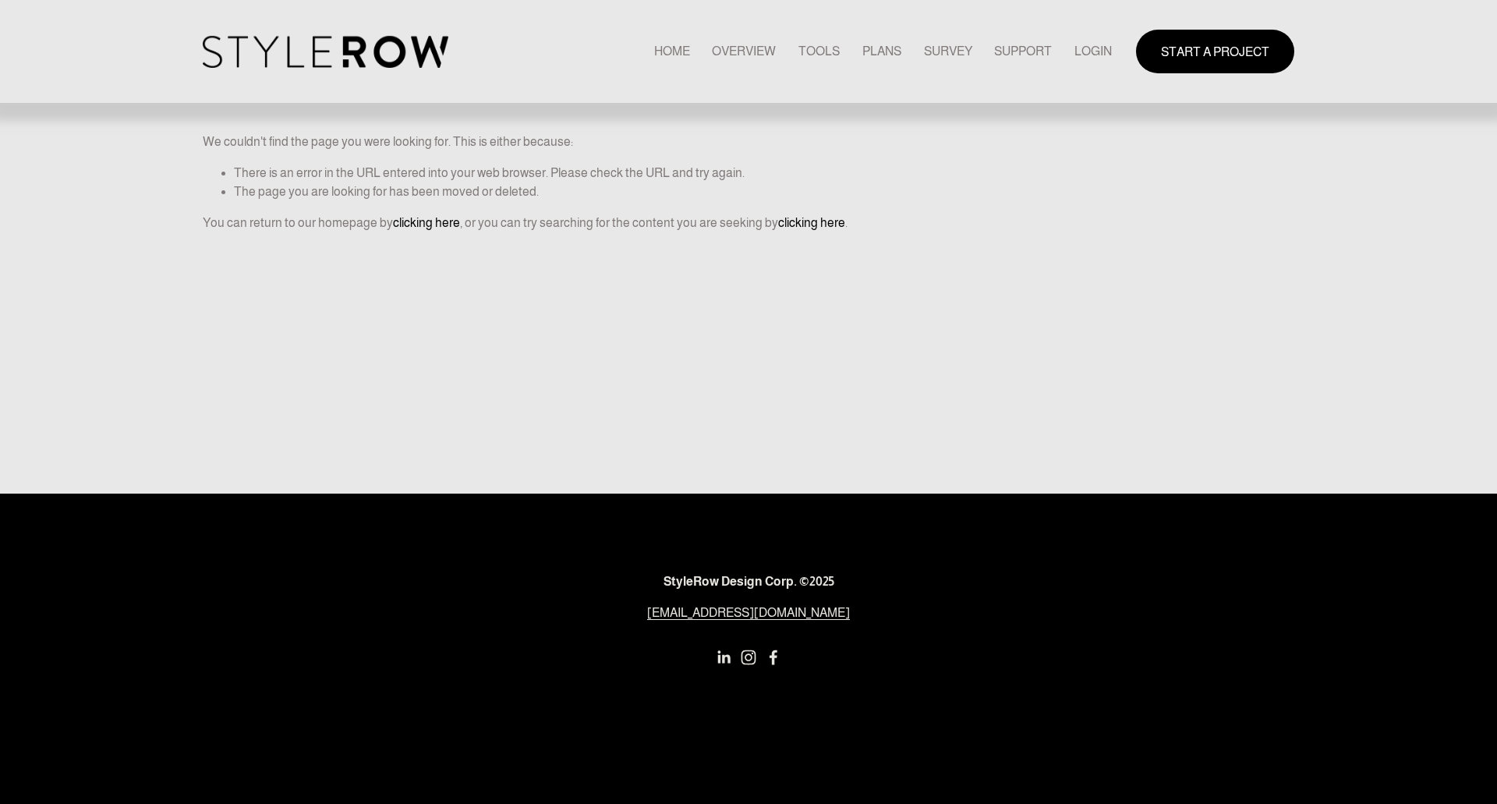 The width and height of the screenshot is (1497, 804). I want to click on li: The page you are looking for has been moved or deleted., so click(764, 192).